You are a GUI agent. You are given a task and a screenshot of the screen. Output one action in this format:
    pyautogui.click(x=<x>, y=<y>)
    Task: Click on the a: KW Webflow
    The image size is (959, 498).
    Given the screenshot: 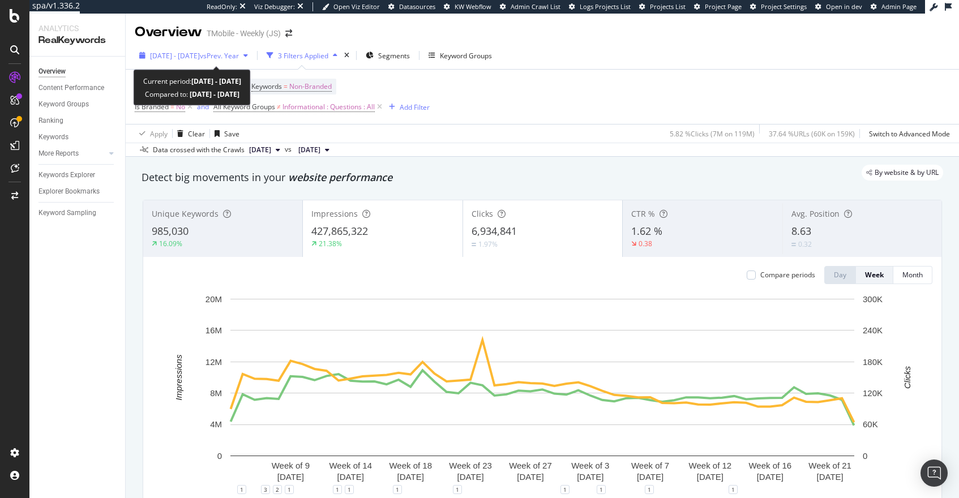 What is the action you would take?
    pyautogui.click(x=468, y=7)
    